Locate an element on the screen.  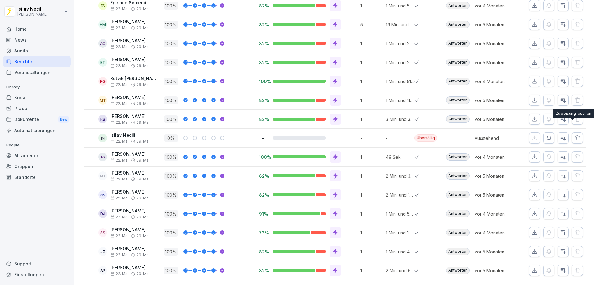
p: 73% is located at coordinates (263, 233).